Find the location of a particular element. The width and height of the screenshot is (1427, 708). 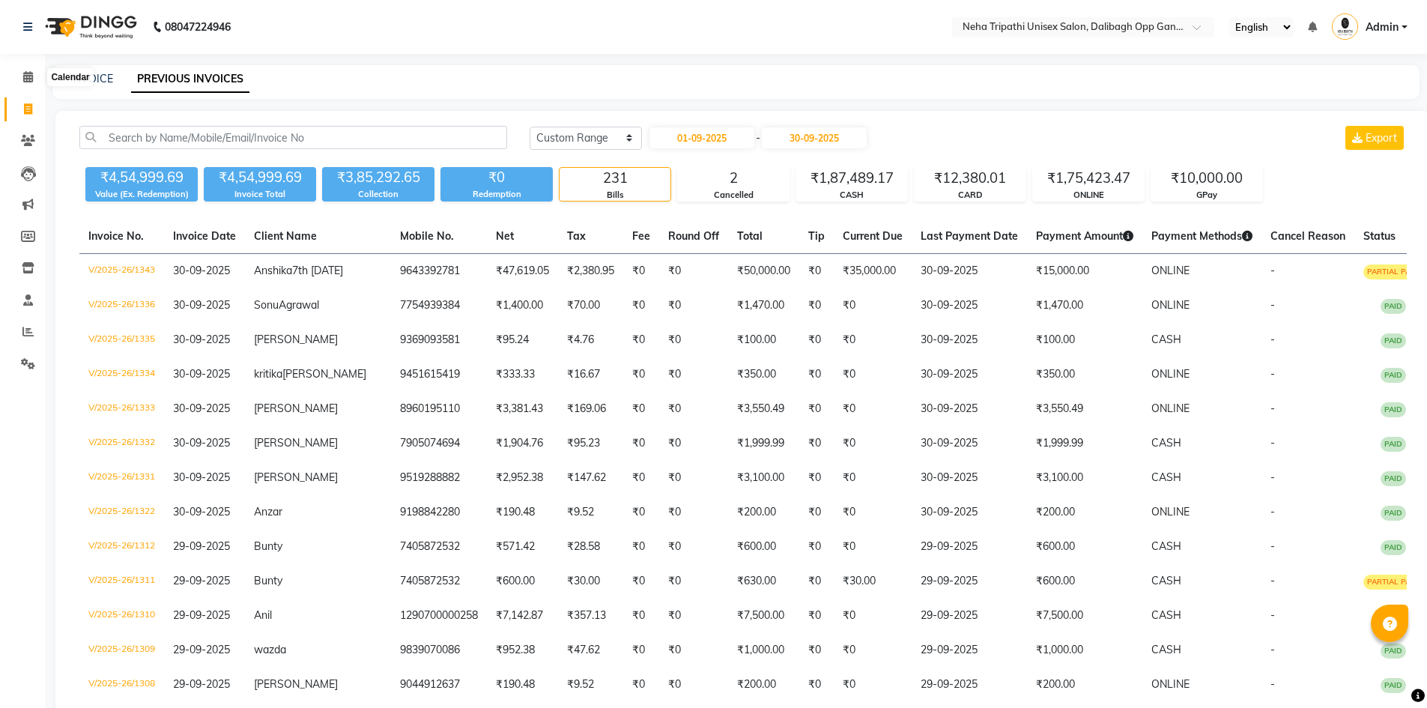

span: Payment Amount is located at coordinates (1085, 236).